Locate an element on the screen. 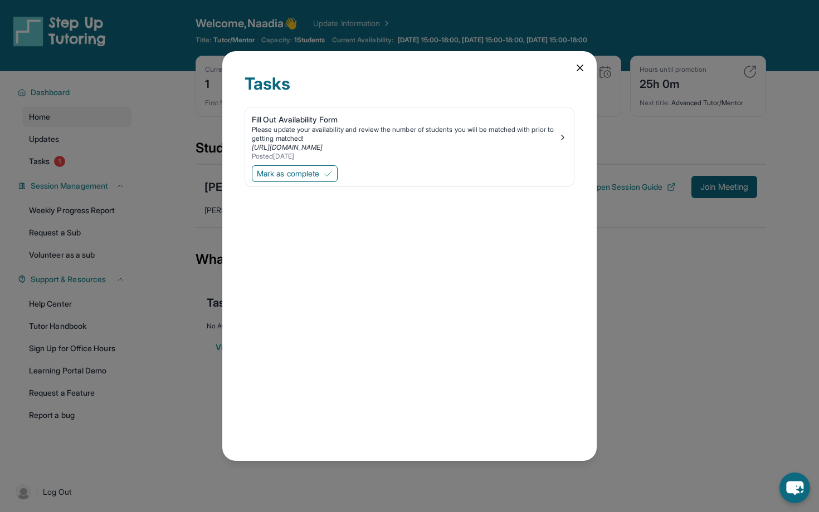  div: Tasks is located at coordinates (409, 90).